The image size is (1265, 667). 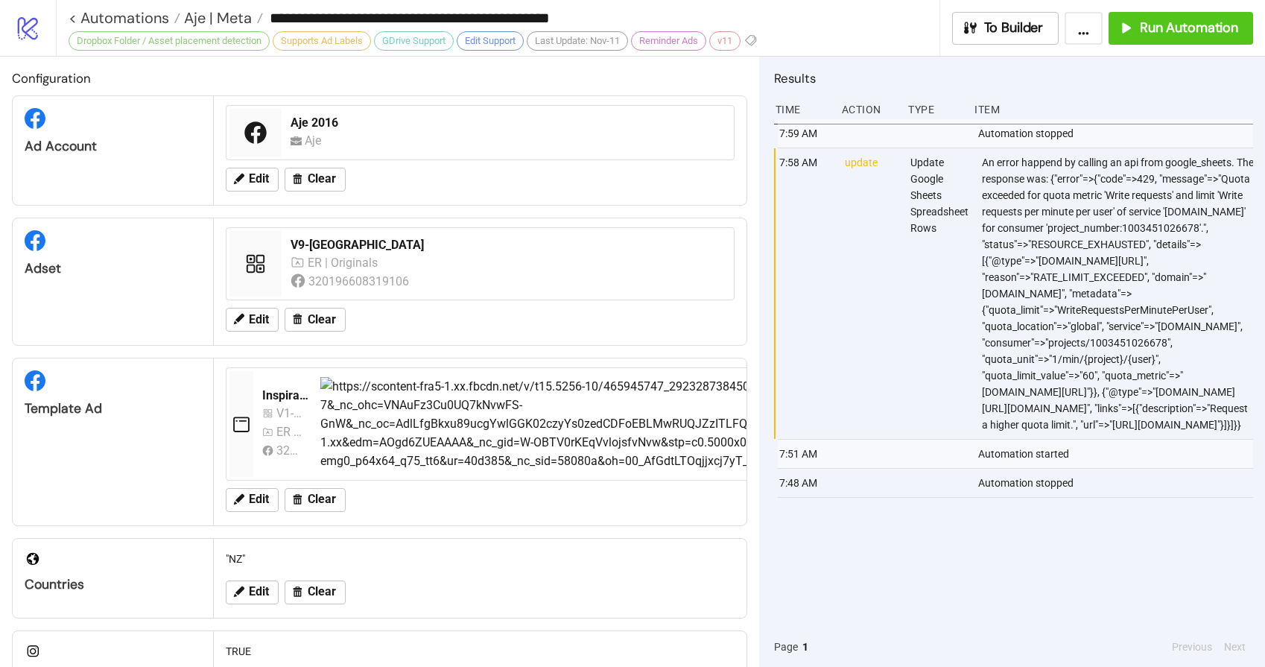 What do you see at coordinates (1113, 110) in the screenshot?
I see `div: Item` at bounding box center [1113, 110].